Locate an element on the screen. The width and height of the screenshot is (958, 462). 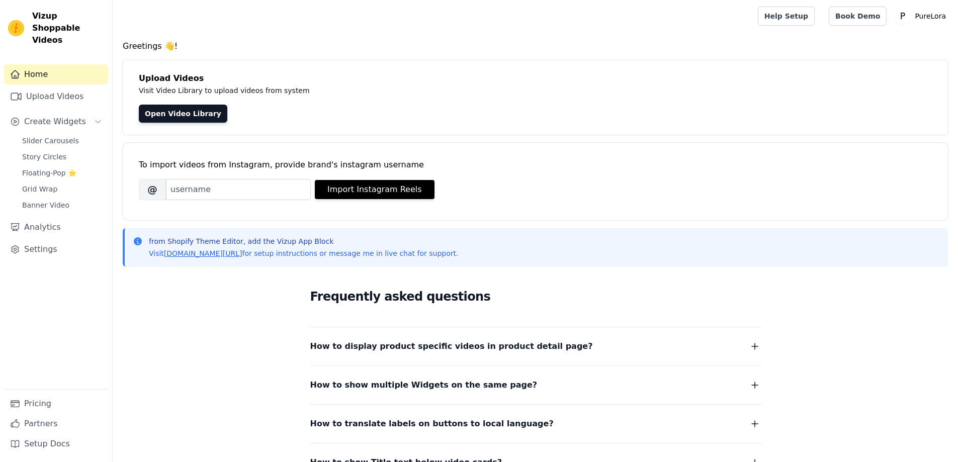
span: How to show multiple Widgets on the same page? is located at coordinates (424, 385).